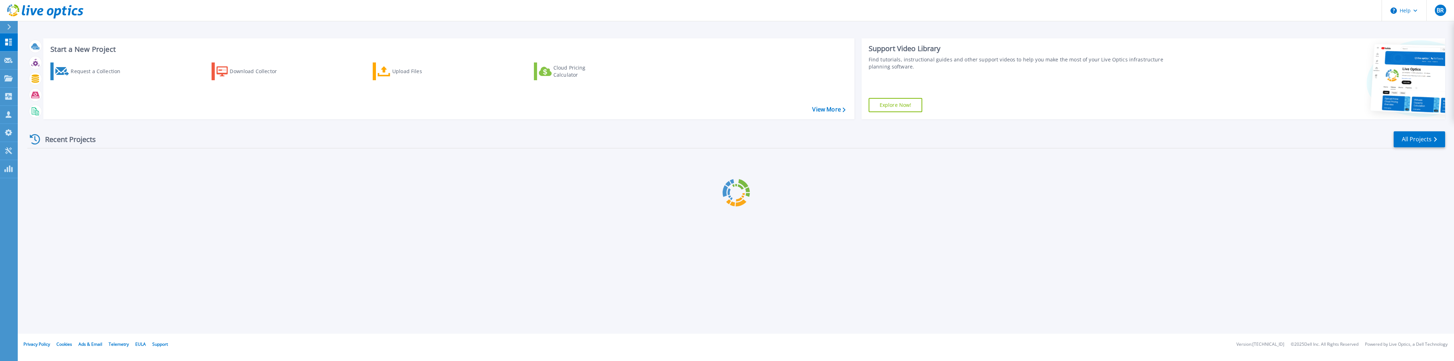  Describe the element at coordinates (829, 109) in the screenshot. I see `a: View More` at that location.